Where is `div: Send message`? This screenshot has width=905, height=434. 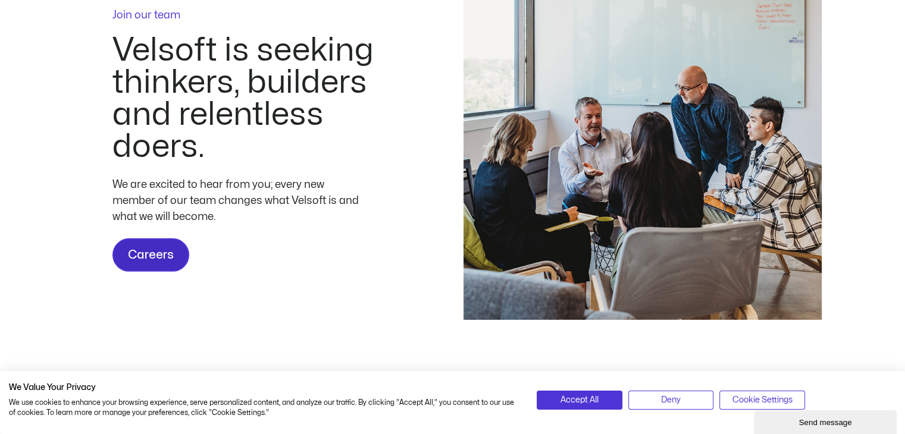
div: Send message is located at coordinates (71, 14).